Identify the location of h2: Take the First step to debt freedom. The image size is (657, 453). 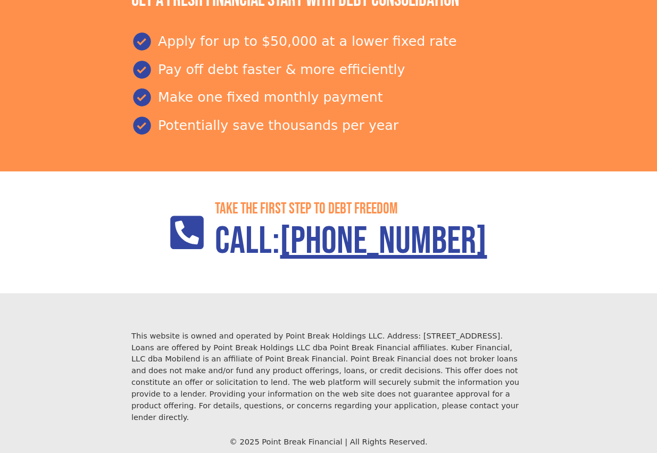
(350, 209).